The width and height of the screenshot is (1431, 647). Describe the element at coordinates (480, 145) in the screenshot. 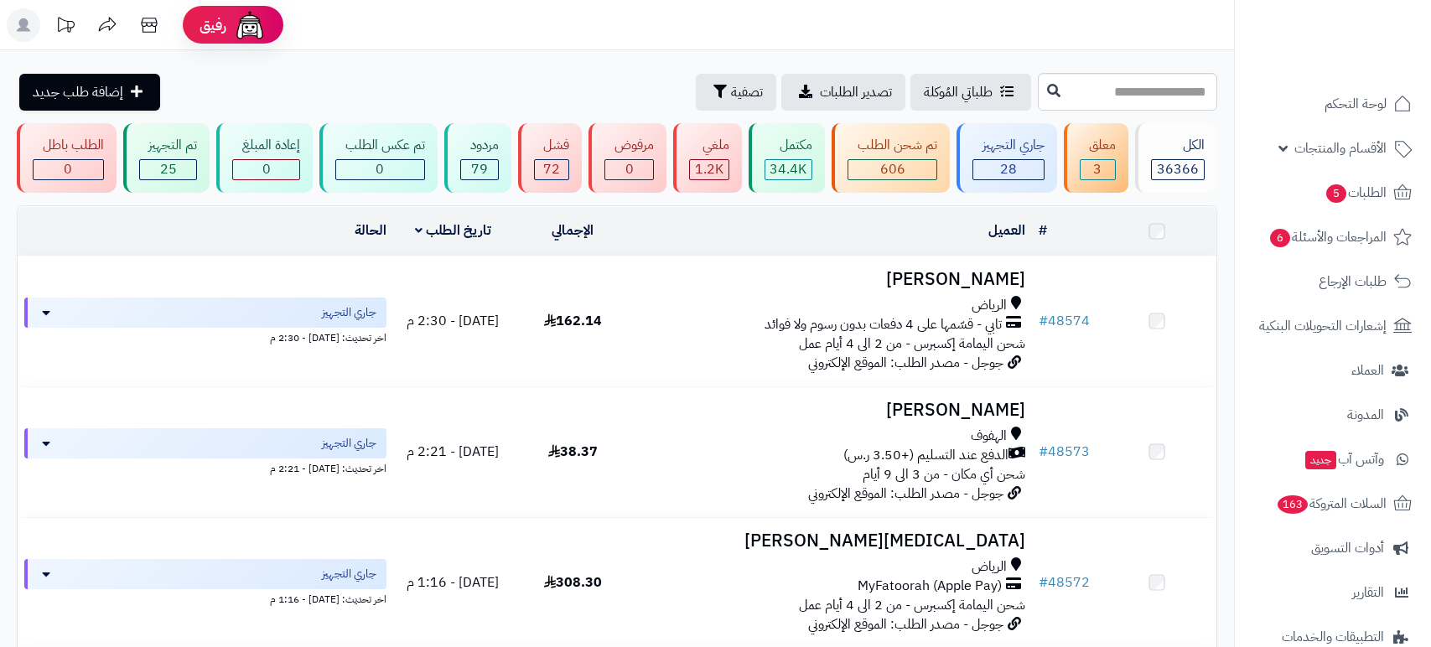

I see `div: مردود` at that location.